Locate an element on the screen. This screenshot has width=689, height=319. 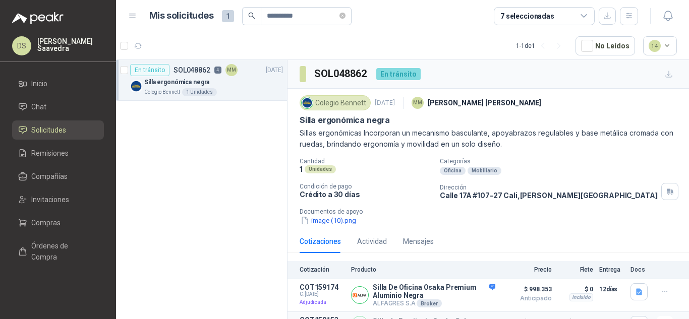
p: Sillas ergonómicas Incorporan un mecanismo basculante, apoyabrazos regulables y base metálica cro... is located at coordinates (488, 139).